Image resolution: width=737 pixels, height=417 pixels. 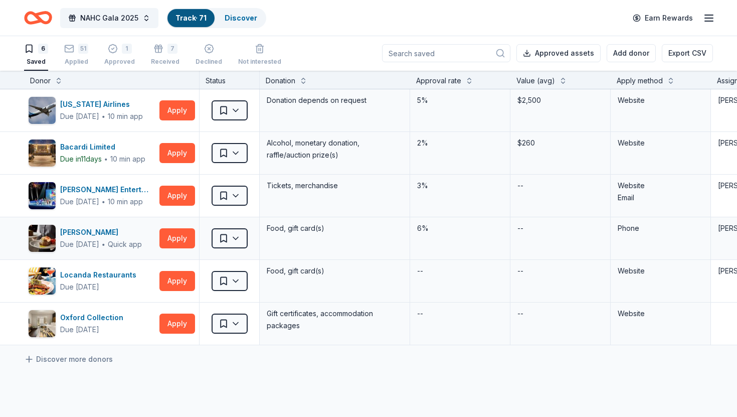 I want to click on button: Image for Bacardi LimitedBacardi LimitedDue in11days∙10 min app, so click(x=92, y=153).